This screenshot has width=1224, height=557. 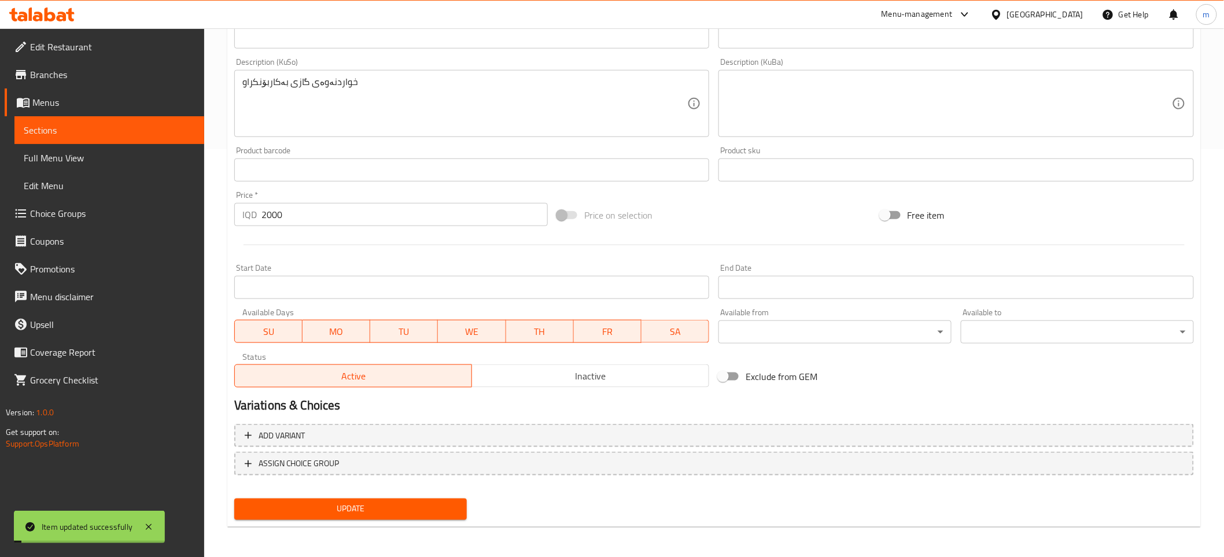 I want to click on span: Active, so click(x=354, y=376).